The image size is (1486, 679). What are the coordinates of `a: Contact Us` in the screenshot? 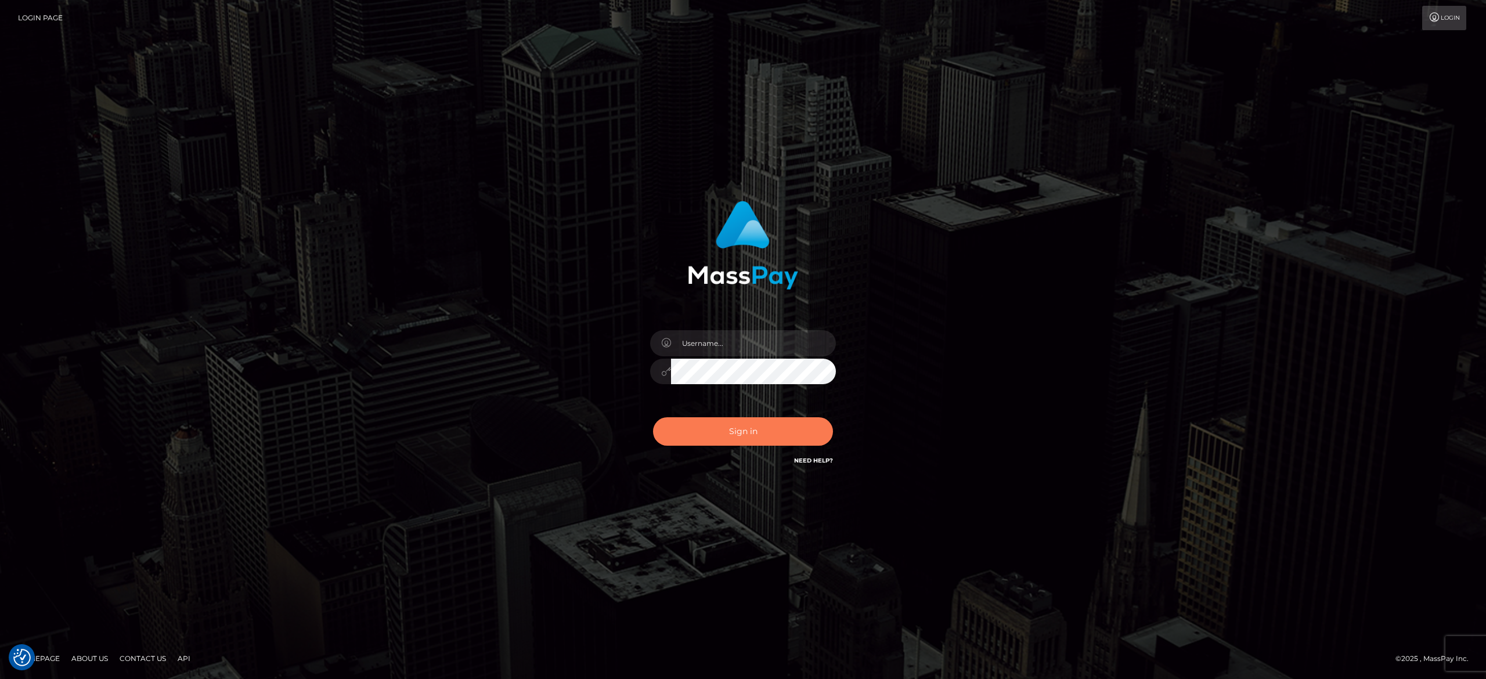 It's located at (143, 658).